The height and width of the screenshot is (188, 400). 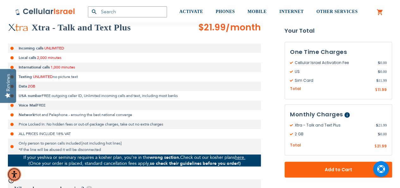 What do you see at coordinates (23, 86) in the screenshot?
I see `strong: Data` at bounding box center [23, 86].